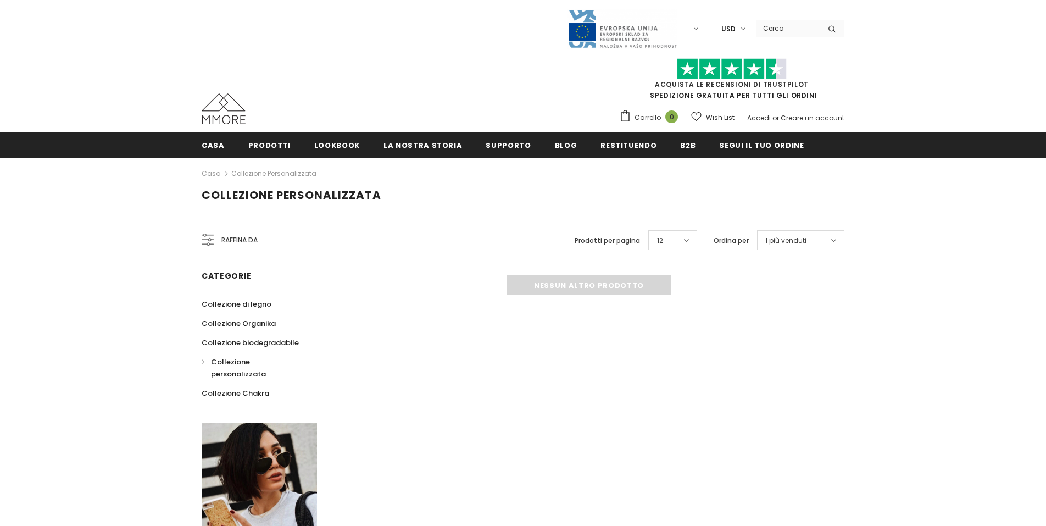 The height and width of the screenshot is (526, 1046). I want to click on a: Creare un account, so click(813, 118).